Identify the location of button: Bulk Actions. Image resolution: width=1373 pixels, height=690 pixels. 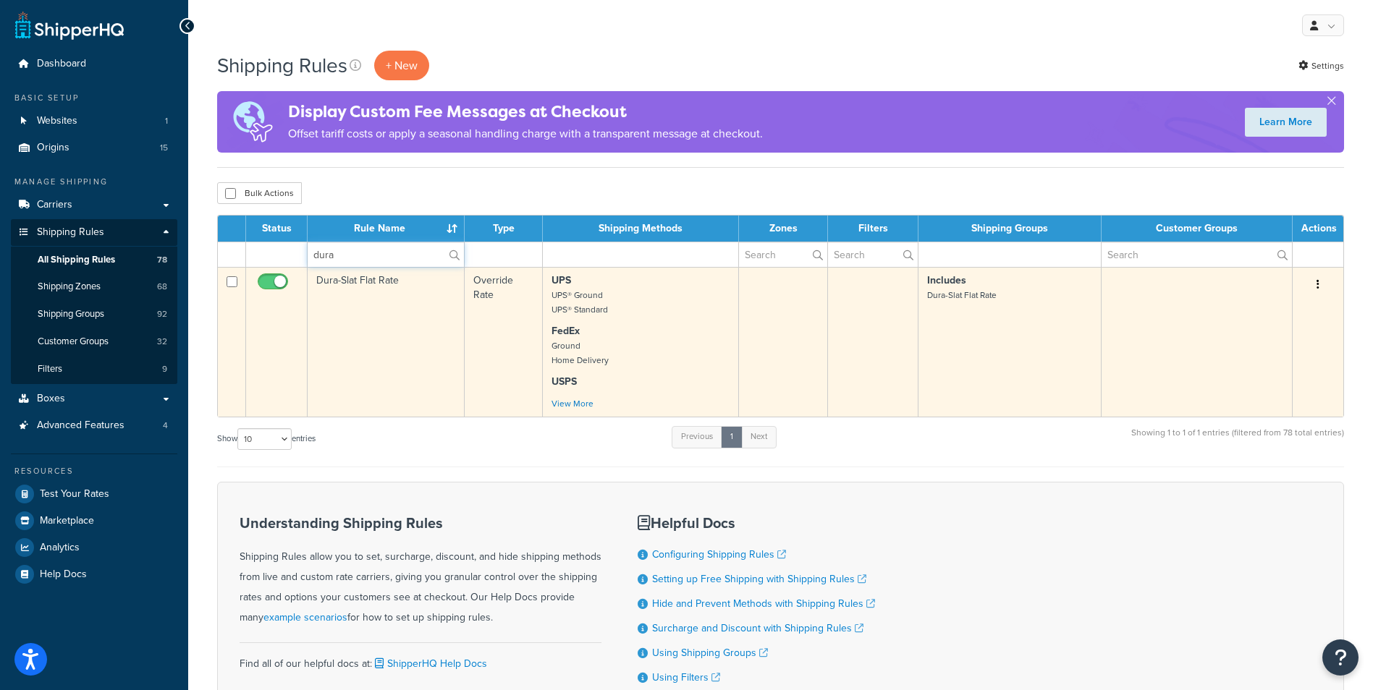
(259, 193).